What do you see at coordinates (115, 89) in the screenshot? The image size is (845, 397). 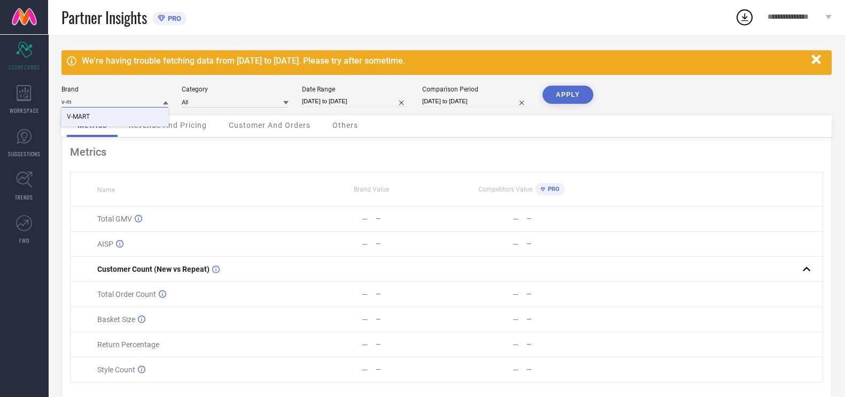 I see `div: Brand` at bounding box center [115, 89].